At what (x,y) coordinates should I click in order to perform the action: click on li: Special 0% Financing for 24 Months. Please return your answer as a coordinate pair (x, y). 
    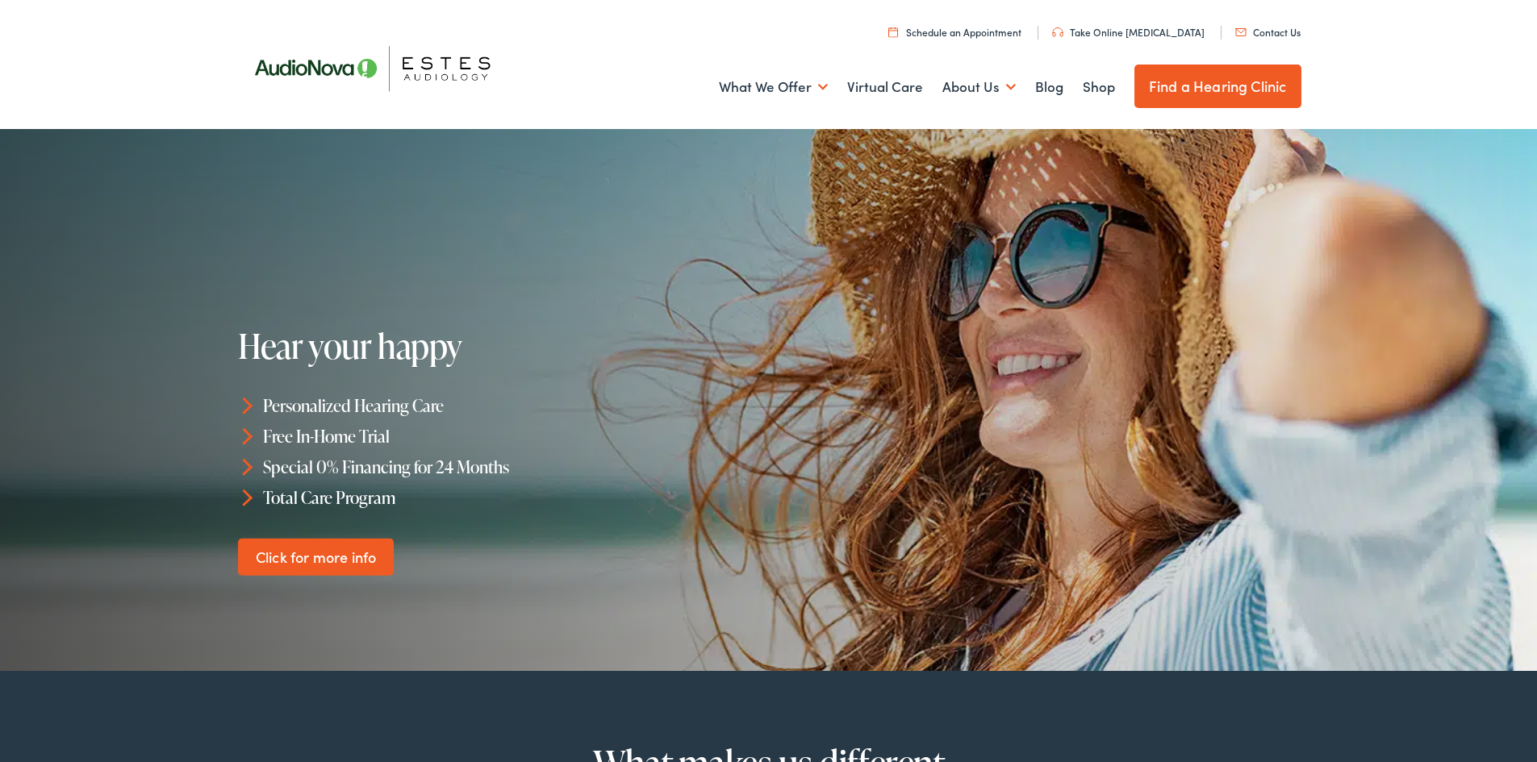
    Looking at the image, I should click on (507, 467).